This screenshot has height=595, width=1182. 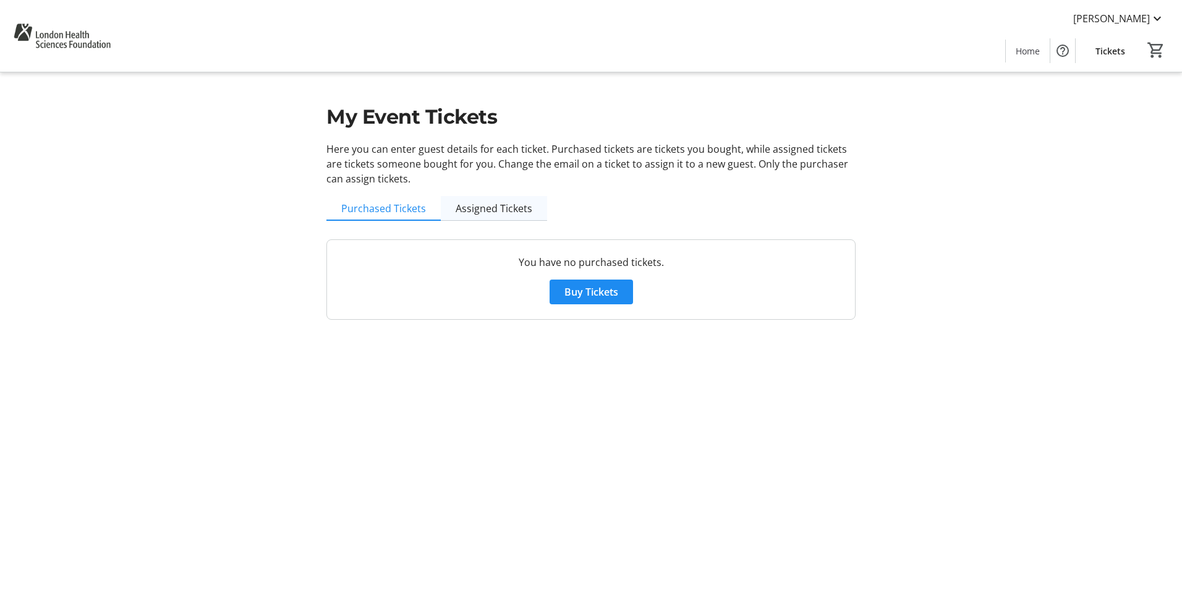 What do you see at coordinates (1027, 51) in the screenshot?
I see `a: Home` at bounding box center [1027, 51].